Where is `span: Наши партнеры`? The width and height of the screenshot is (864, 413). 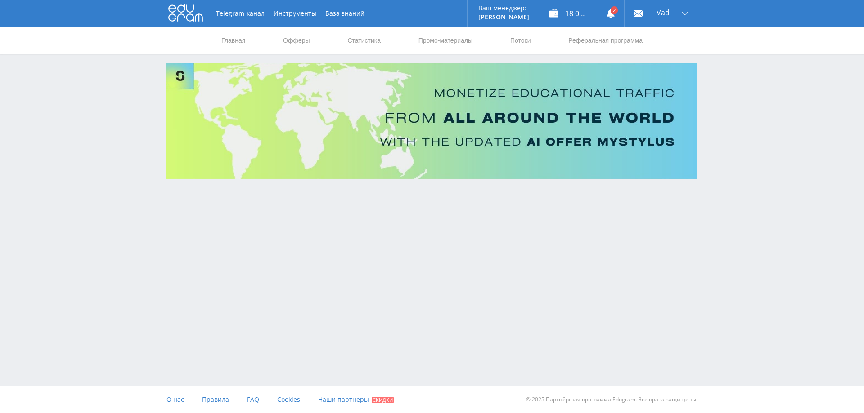 span: Наши партнеры is located at coordinates (343, 399).